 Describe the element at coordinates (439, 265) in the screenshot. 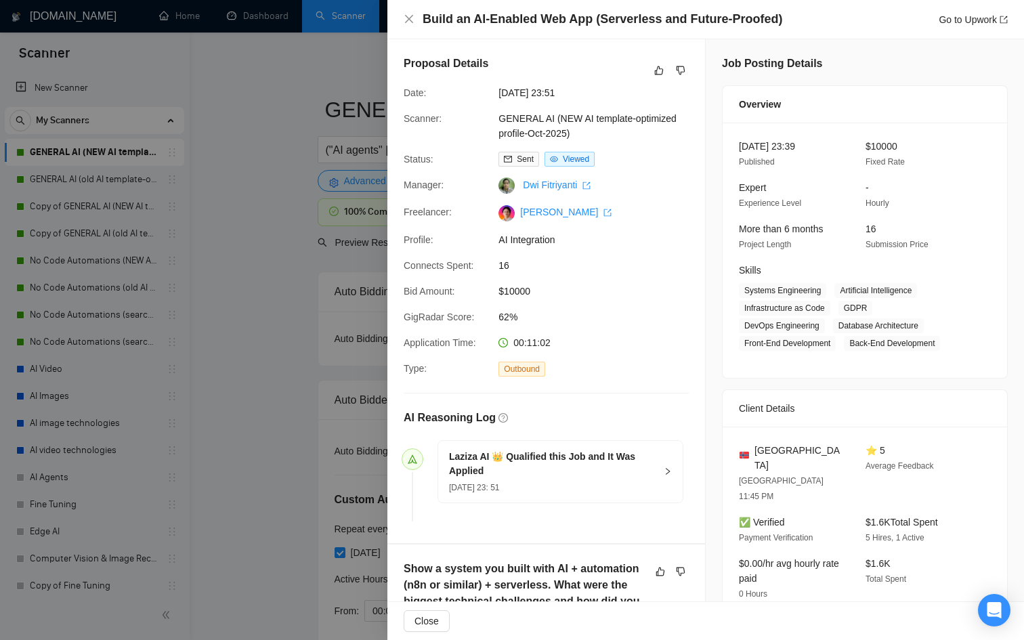

I see `span: Connects Spent:` at that location.